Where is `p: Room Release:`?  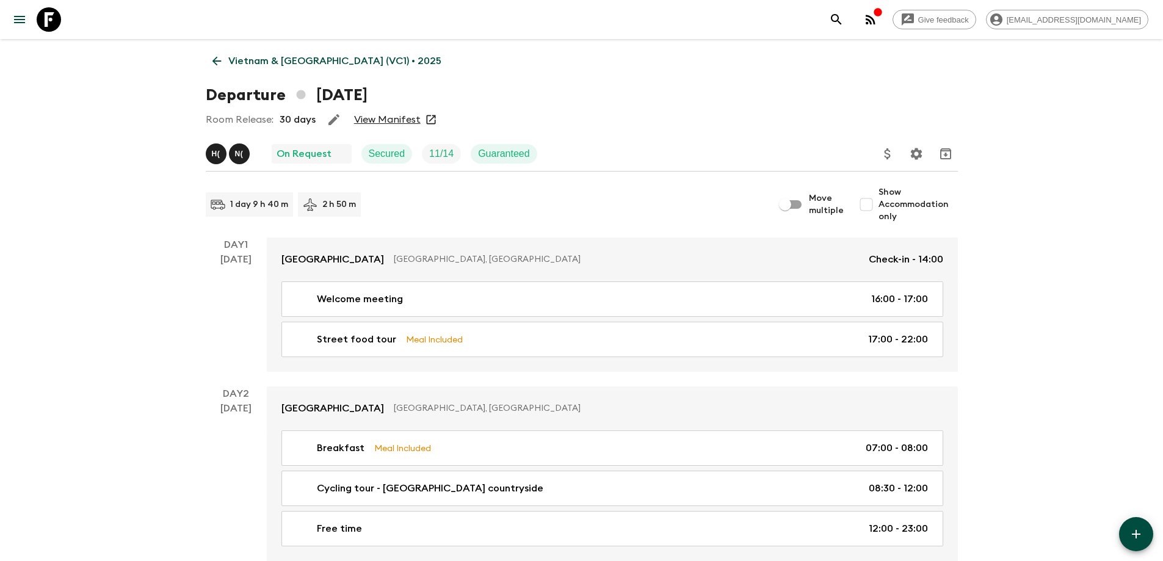
p: Room Release: is located at coordinates (239, 120).